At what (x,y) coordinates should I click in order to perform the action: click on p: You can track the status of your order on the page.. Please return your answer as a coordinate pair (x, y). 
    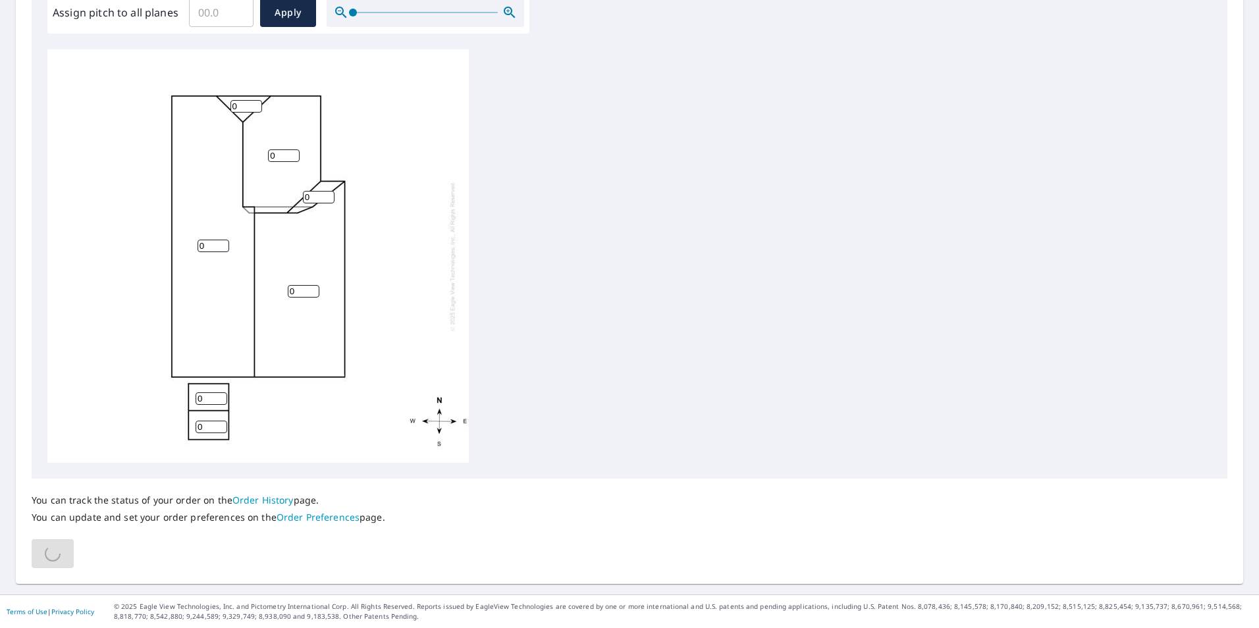
    Looking at the image, I should click on (208, 501).